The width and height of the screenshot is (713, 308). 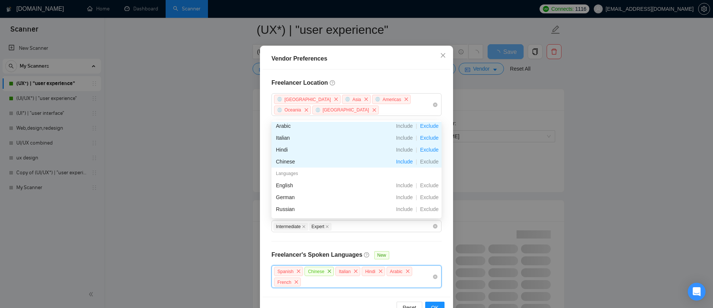 I want to click on h4: Freelancer's Spoken Languages, so click(x=317, y=255).